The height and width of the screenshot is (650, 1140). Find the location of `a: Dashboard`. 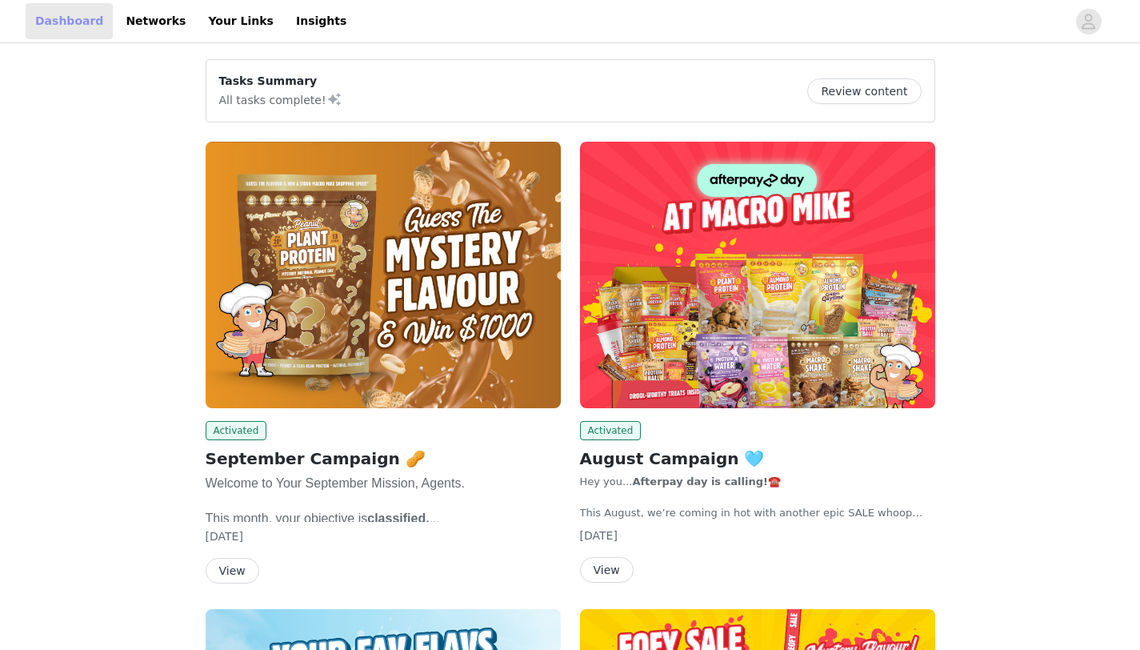

a: Dashboard is located at coordinates (69, 21).